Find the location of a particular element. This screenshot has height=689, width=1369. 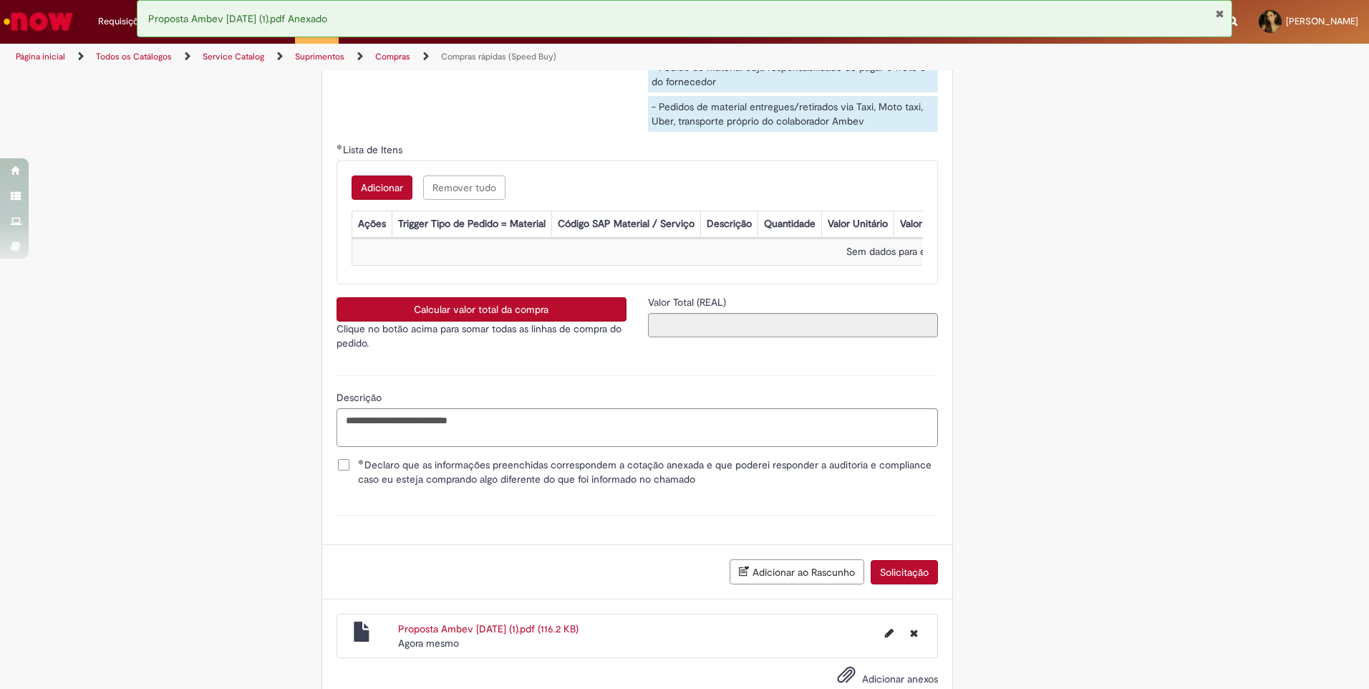

th: Quantidade is located at coordinates (789, 224).